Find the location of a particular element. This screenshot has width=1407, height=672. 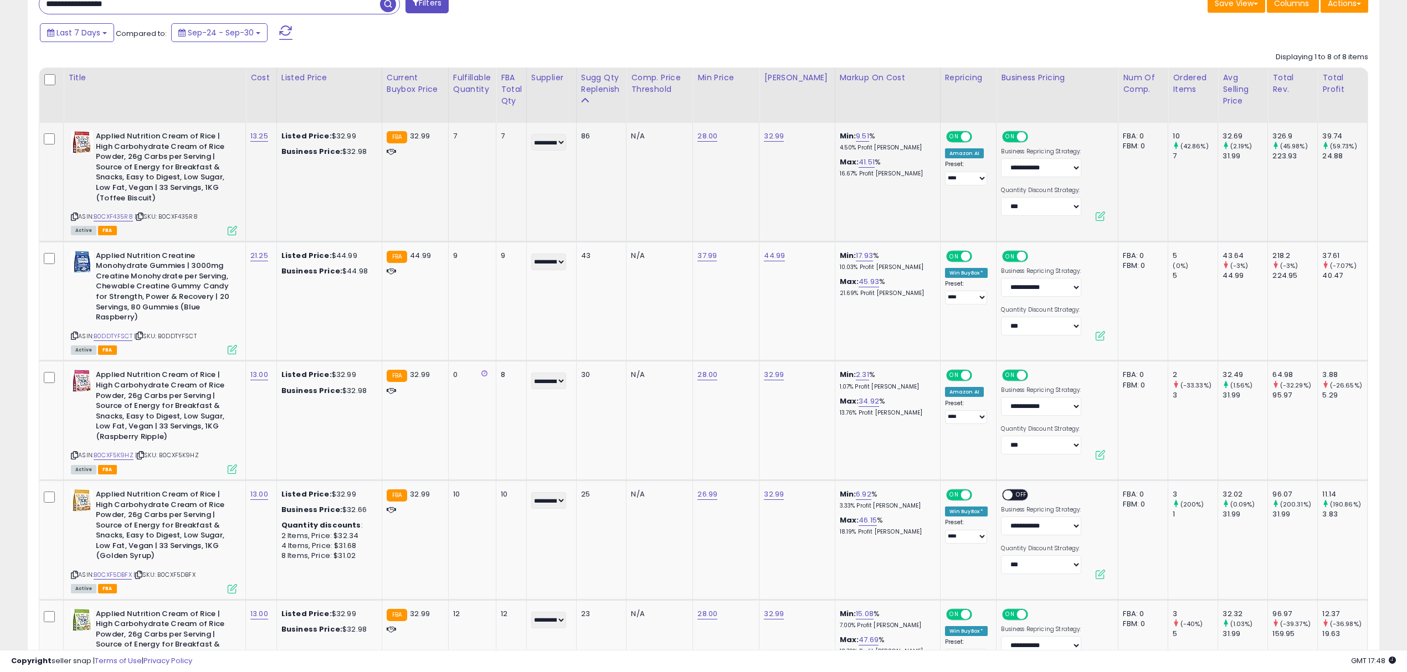

div: $44.99 is located at coordinates (327, 256).